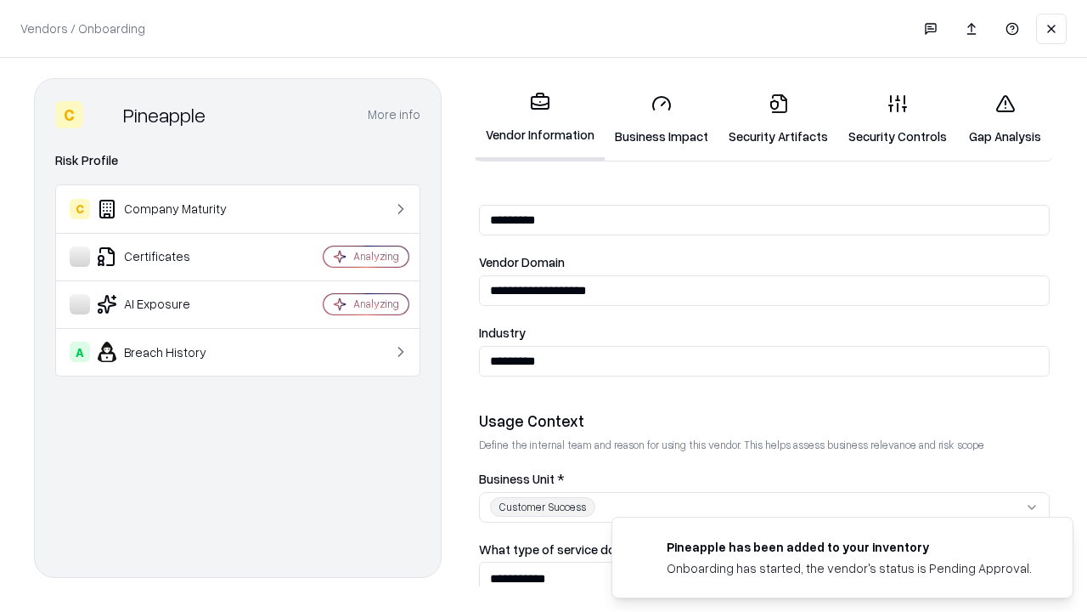 Image resolution: width=1087 pixels, height=612 pixels. I want to click on button: More info, so click(394, 115).